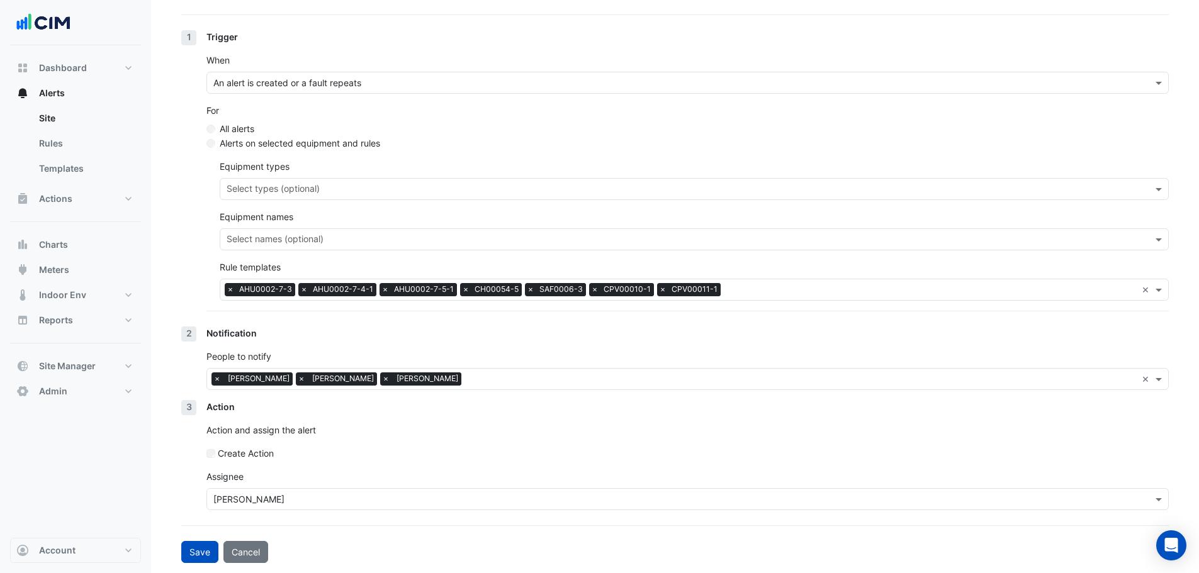 Image resolution: width=1199 pixels, height=573 pixels. I want to click on app-icon: Reports, so click(23, 320).